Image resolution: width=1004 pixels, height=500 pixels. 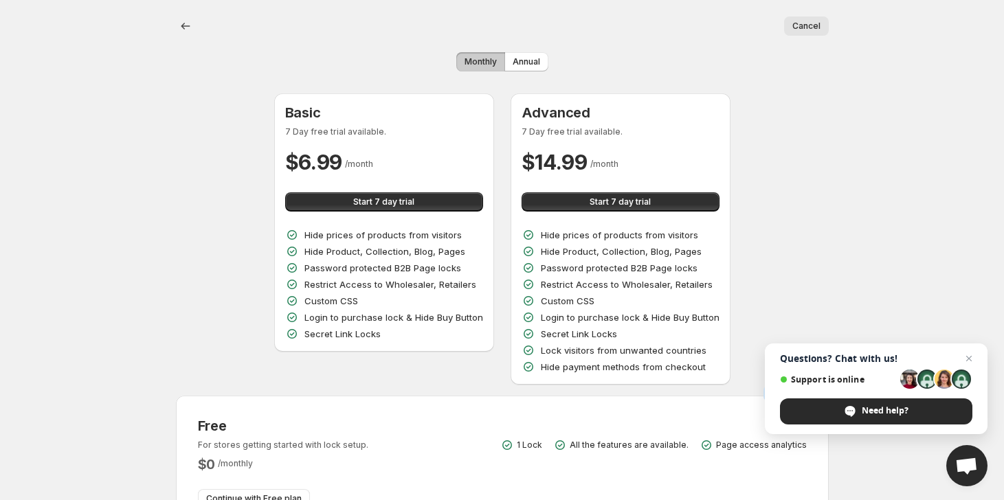 I want to click on span: Annual, so click(x=527, y=62).